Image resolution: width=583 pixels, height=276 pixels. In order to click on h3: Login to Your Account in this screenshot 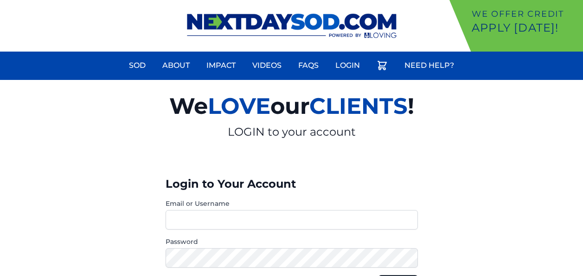, I will do `click(292, 184)`.